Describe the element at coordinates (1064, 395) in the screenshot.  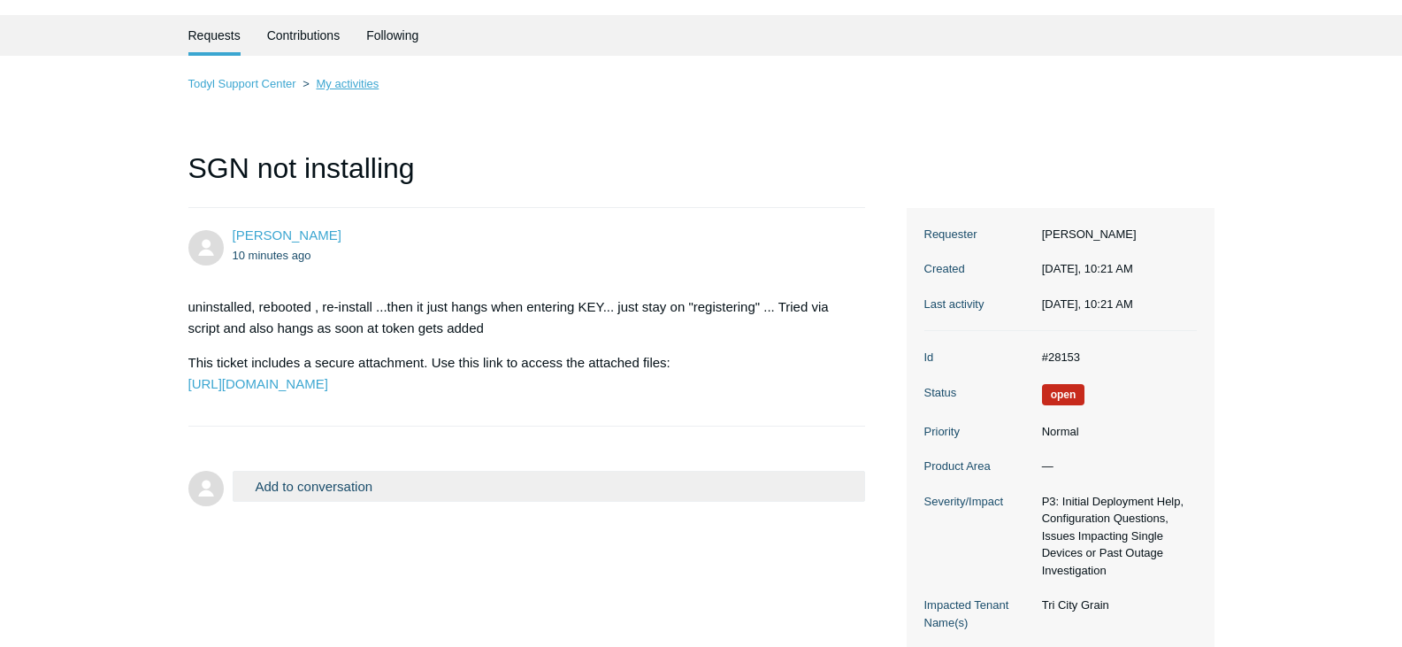
I see `span: We are working on a response for you` at that location.